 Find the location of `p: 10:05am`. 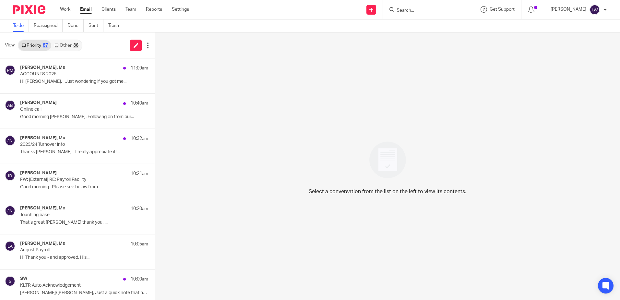

p: 10:05am is located at coordinates (139, 244).